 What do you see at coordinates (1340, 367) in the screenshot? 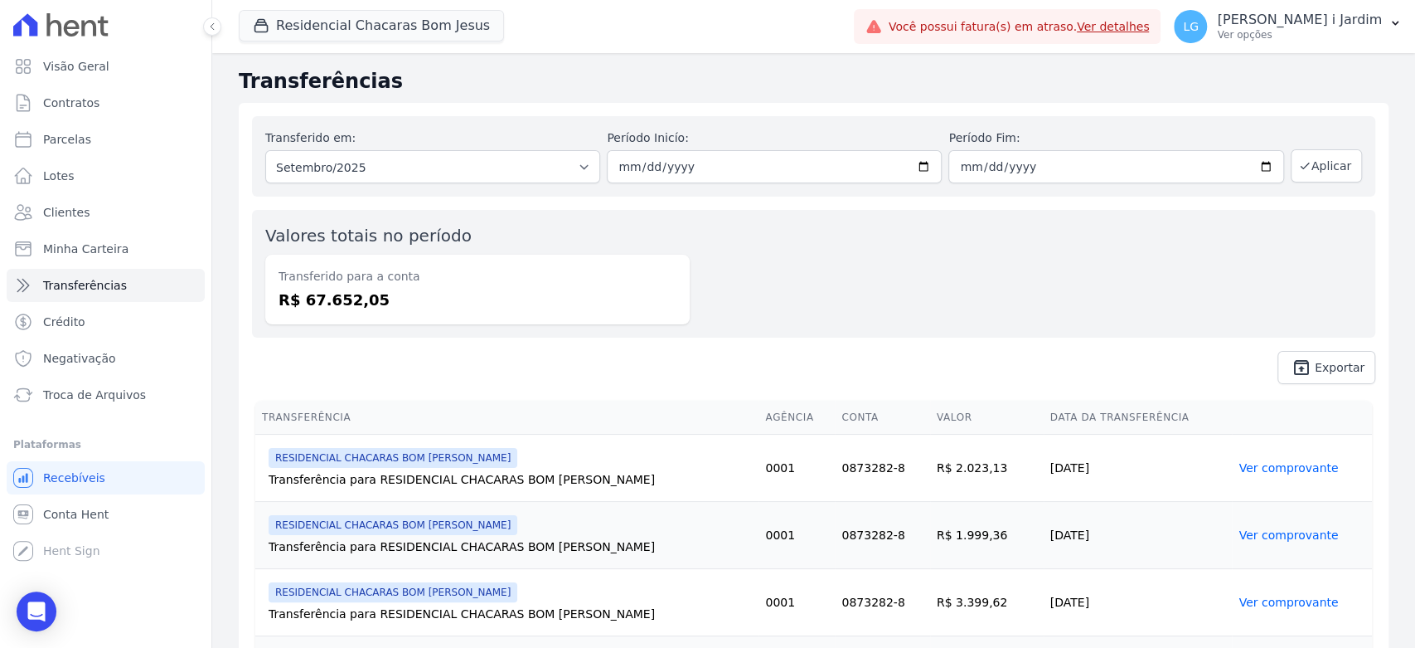
I see `span: Exportar` at bounding box center [1340, 367].